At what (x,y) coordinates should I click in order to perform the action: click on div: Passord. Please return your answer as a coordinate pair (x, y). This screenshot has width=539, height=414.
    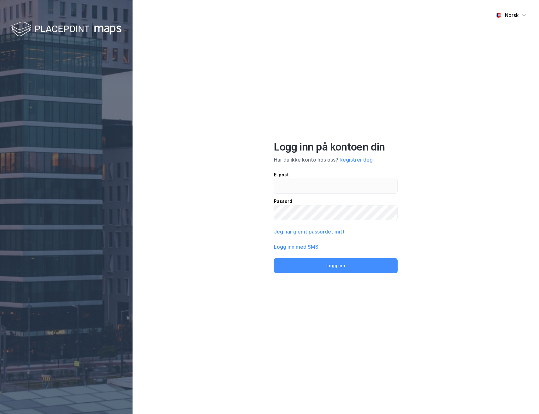
    Looking at the image, I should click on (335, 201).